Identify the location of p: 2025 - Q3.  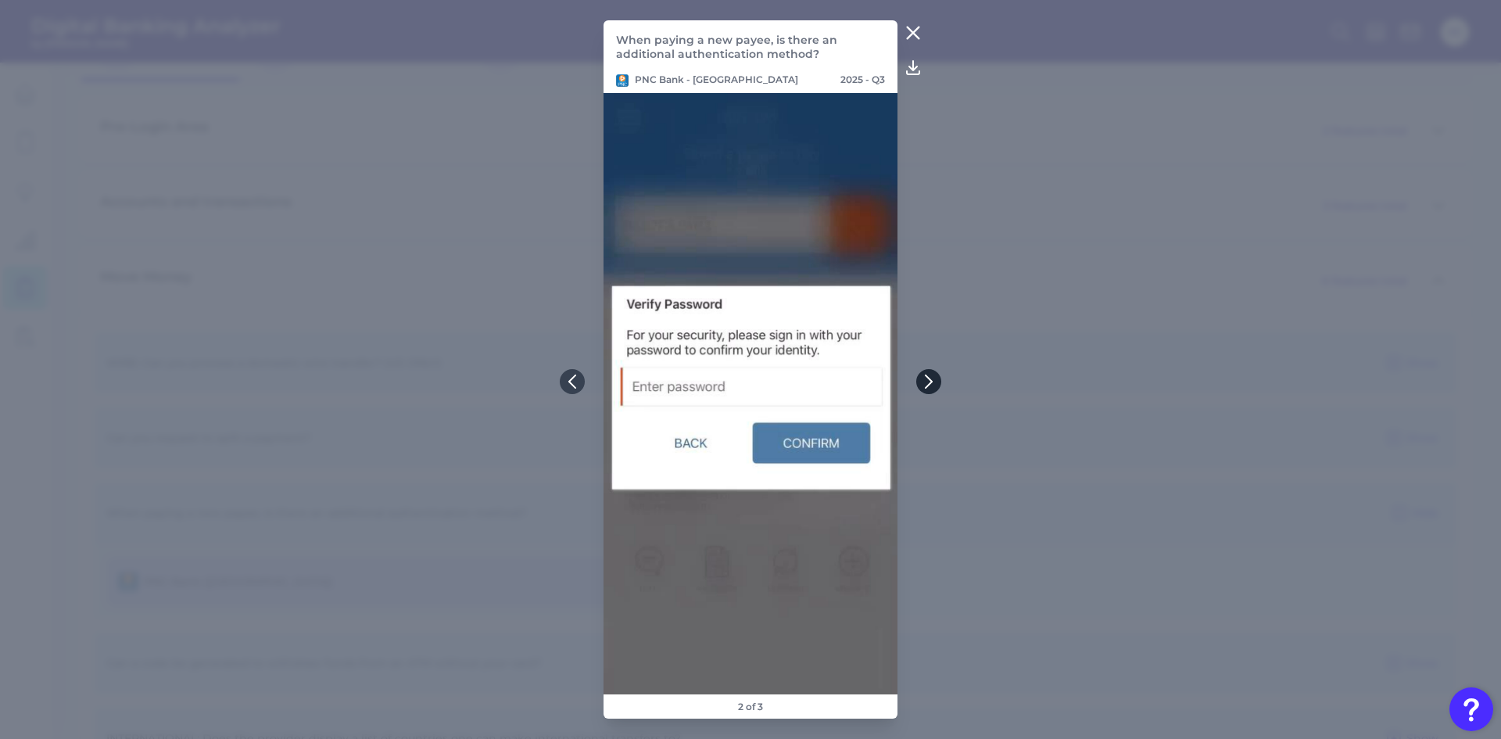
(863, 80).